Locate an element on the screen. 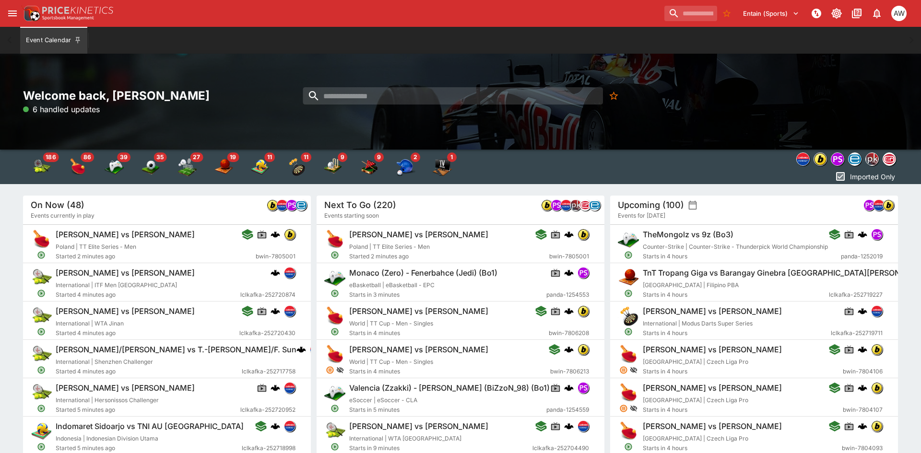 Image resolution: width=921 pixels, height=453 pixels. span: lclkafka-252720952 is located at coordinates (268, 410).